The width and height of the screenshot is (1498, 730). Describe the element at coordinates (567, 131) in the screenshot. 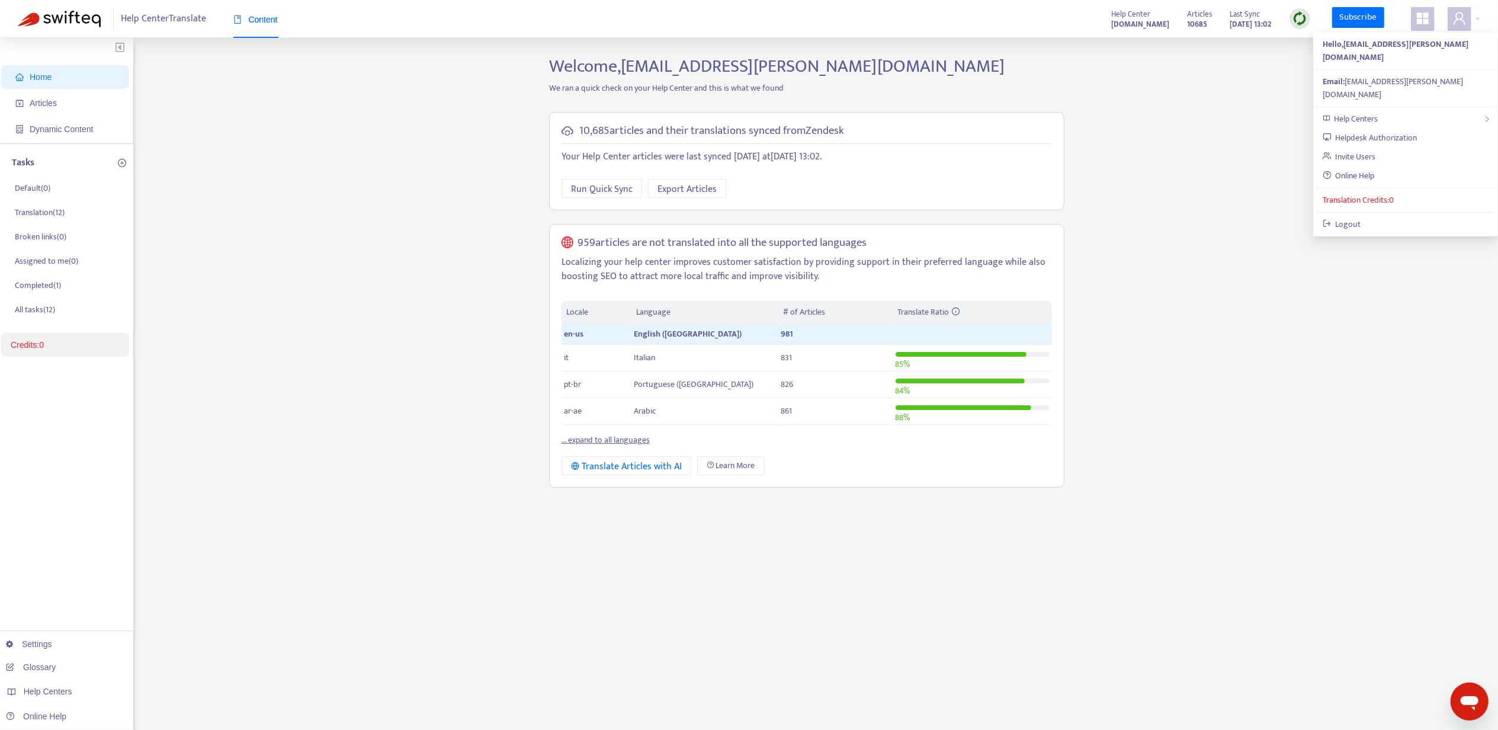

I see `span: cloud-sync` at that location.